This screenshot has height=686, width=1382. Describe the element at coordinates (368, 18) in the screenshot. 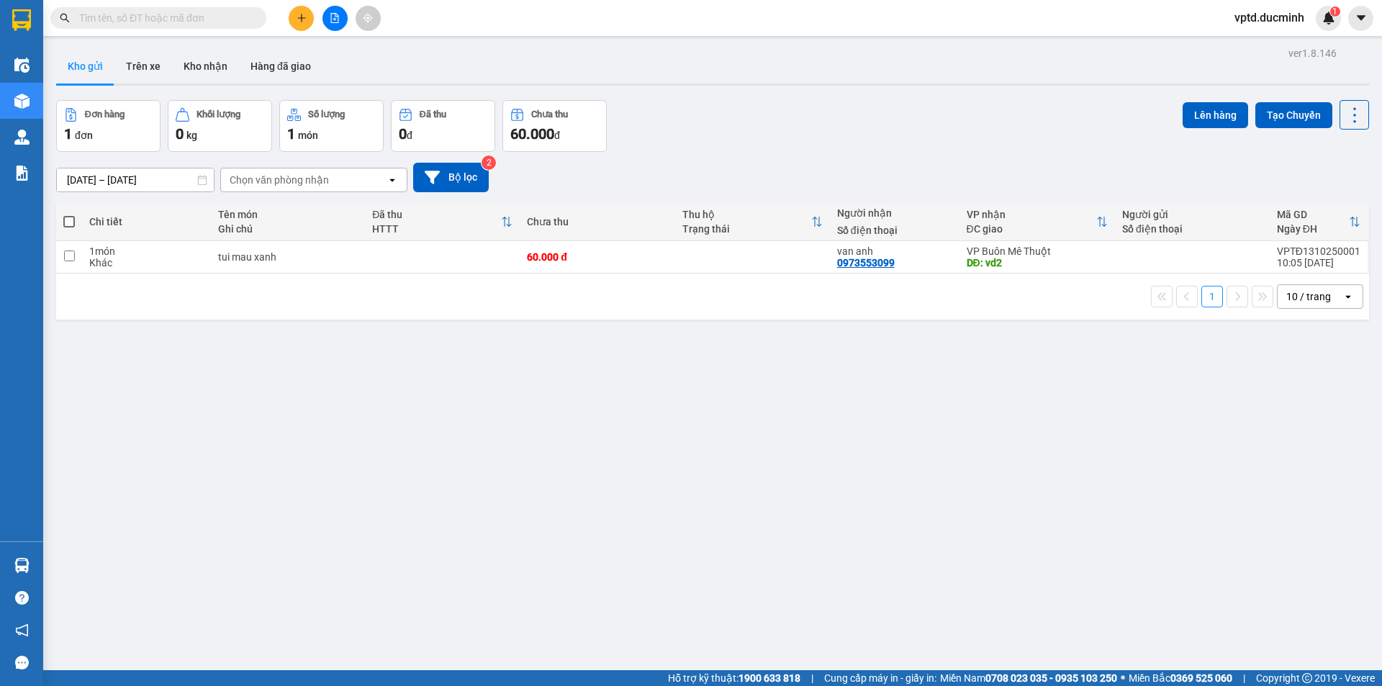

I see `button: aim` at that location.